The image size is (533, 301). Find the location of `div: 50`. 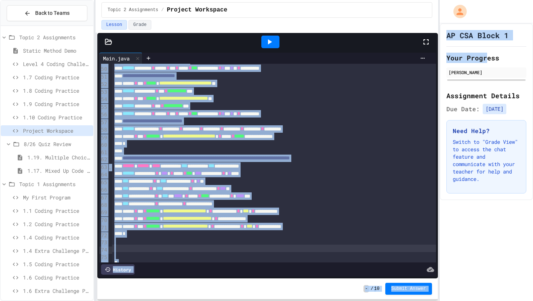

div: 50 is located at coordinates (104, 69).